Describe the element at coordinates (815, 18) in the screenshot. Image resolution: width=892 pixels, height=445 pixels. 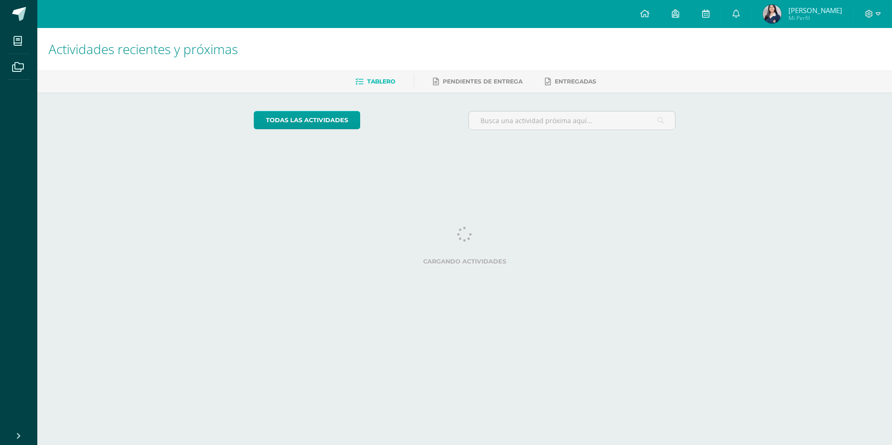
I see `span: Mi Perfil` at that location.